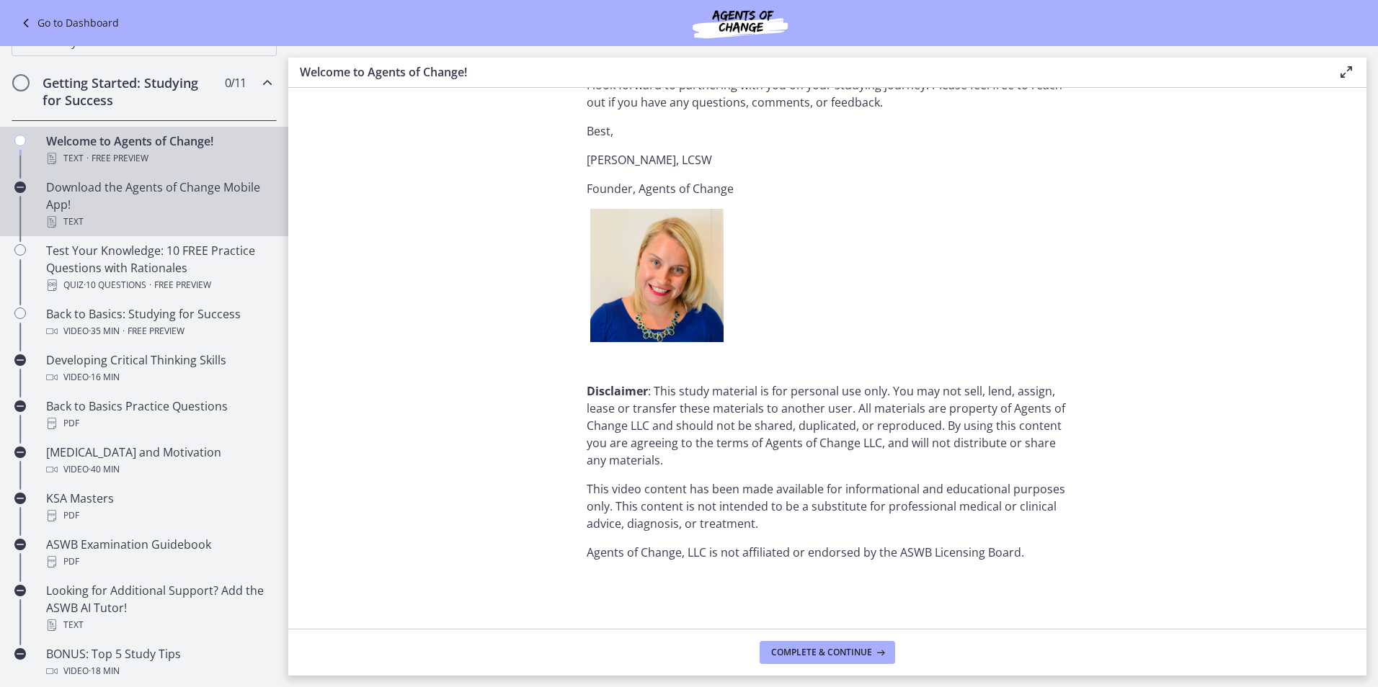  I want to click on p: Founder, Agents of Change, so click(827, 189).